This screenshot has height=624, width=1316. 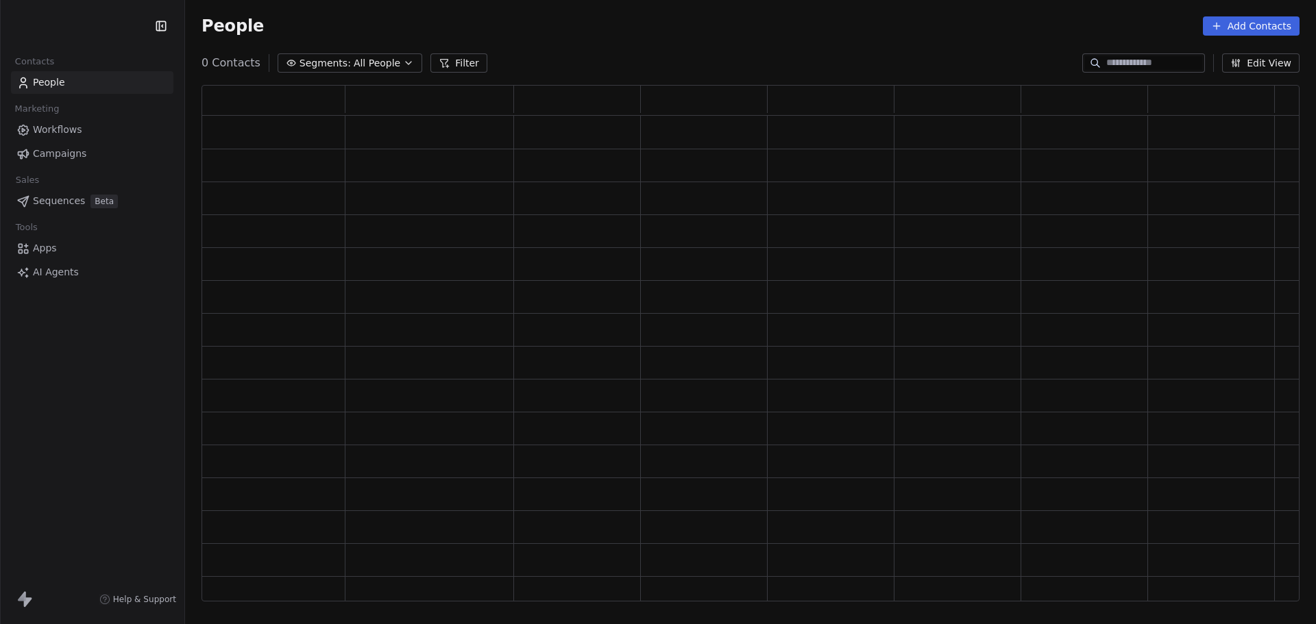 I want to click on span: Contacts, so click(x=34, y=62).